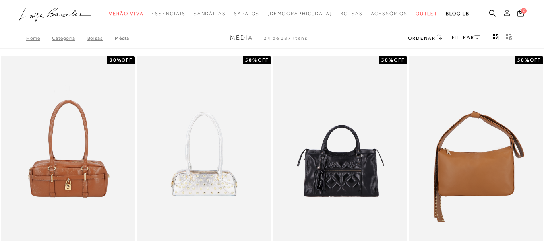 The height and width of the screenshot is (241, 544). I want to click on span: Sandálias, so click(210, 14).